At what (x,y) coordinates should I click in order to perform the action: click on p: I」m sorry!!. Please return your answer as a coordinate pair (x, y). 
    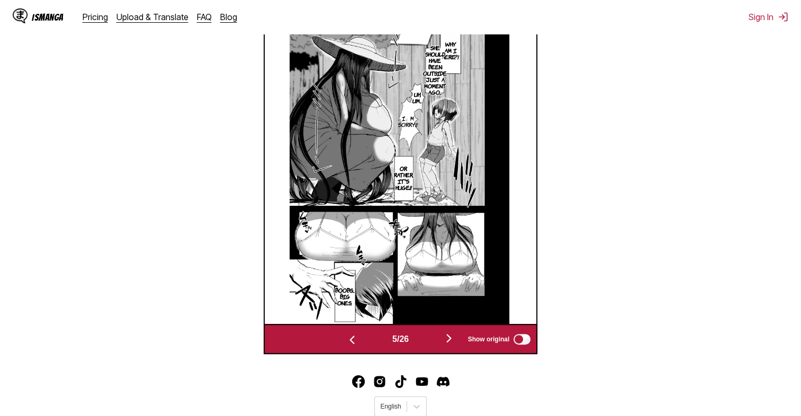
    Looking at the image, I should click on (408, 121).